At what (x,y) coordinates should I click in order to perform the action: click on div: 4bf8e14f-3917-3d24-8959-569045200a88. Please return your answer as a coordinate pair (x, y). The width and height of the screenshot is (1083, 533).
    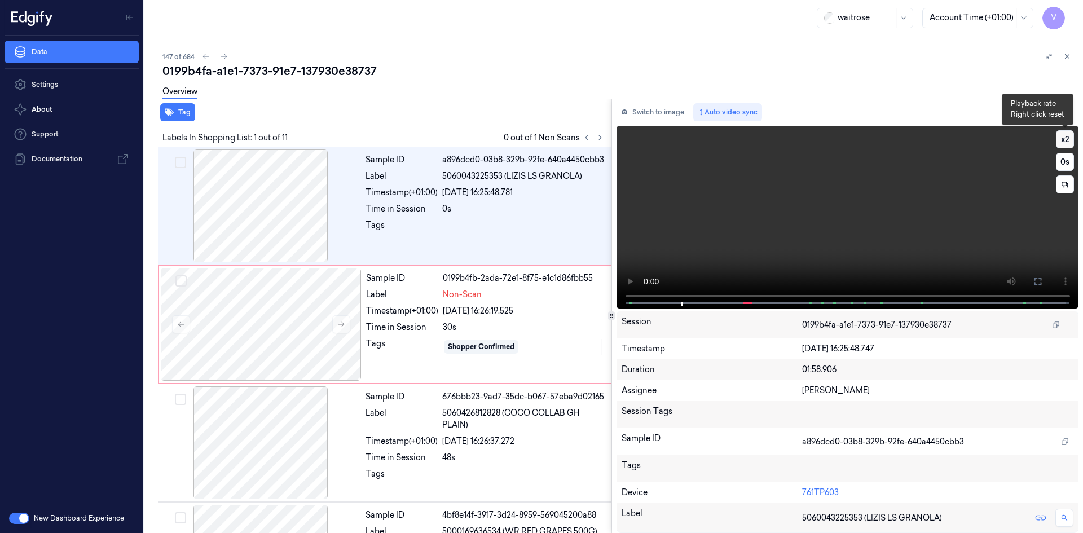
    Looking at the image, I should click on (524, 515).